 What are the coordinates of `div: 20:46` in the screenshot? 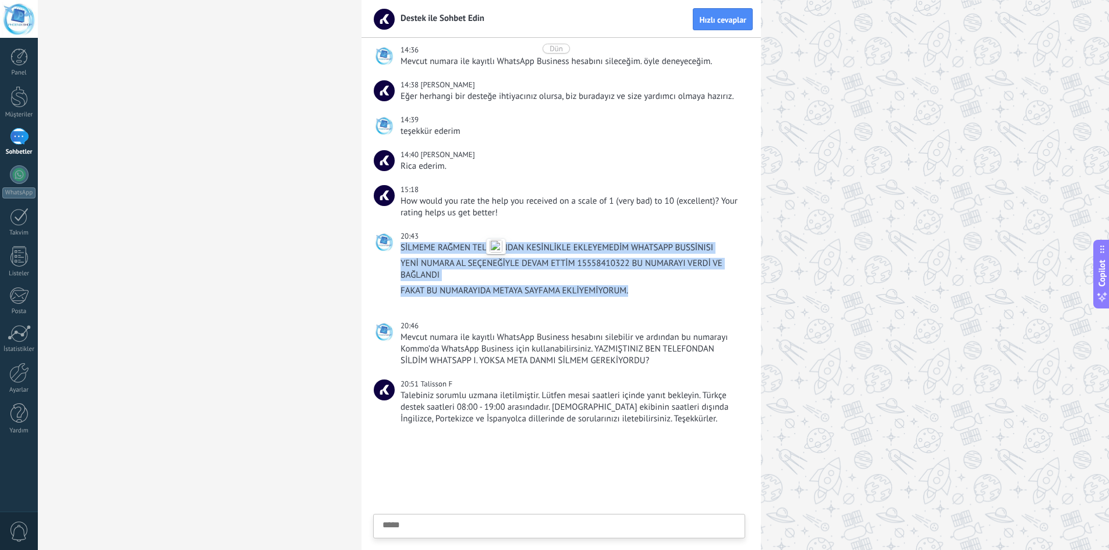 It's located at (410, 326).